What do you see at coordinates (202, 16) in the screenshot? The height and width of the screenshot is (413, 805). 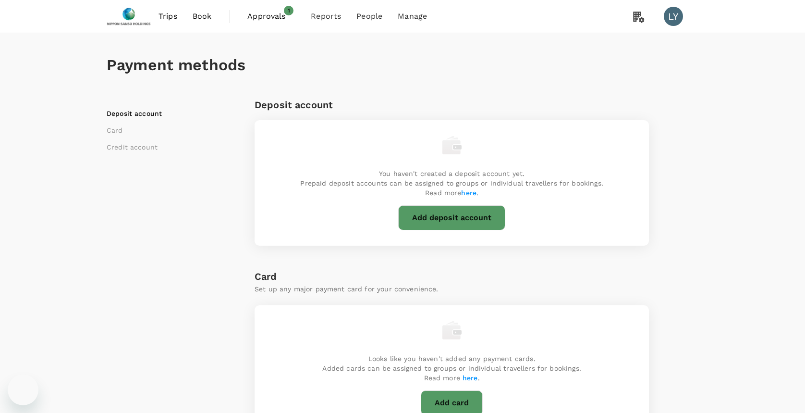 I see `span: Book` at bounding box center [202, 16].